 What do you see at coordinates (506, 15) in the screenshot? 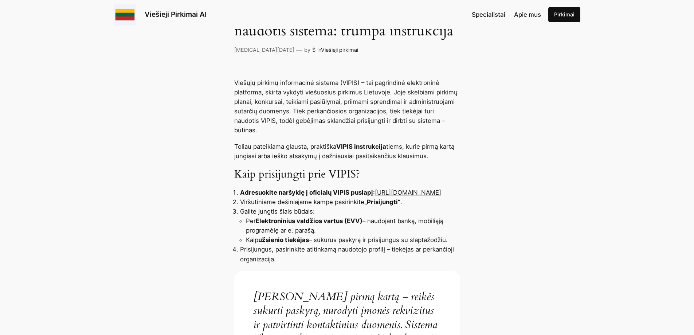
I see `nav: Navigation` at bounding box center [506, 15].